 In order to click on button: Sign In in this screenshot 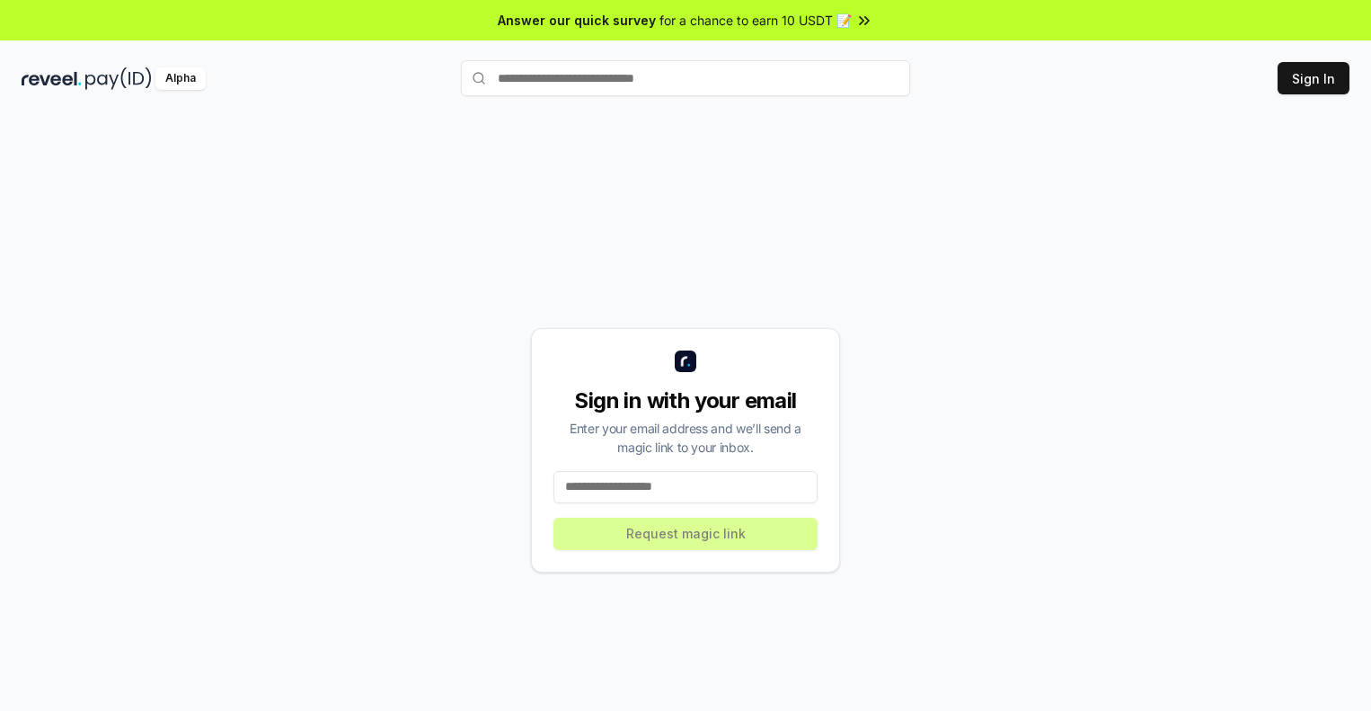, I will do `click(1314, 78)`.